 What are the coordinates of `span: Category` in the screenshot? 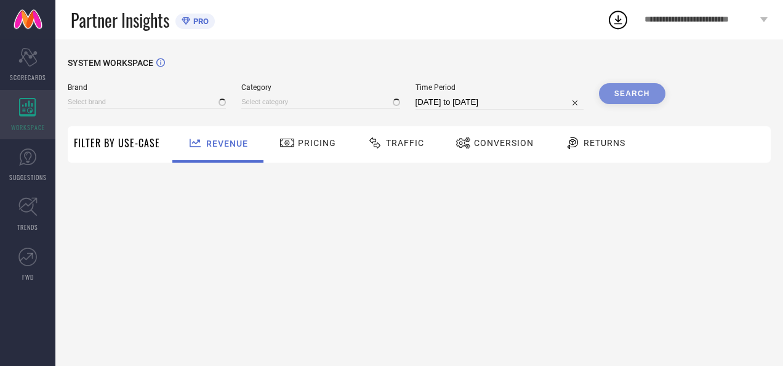 It's located at (320, 87).